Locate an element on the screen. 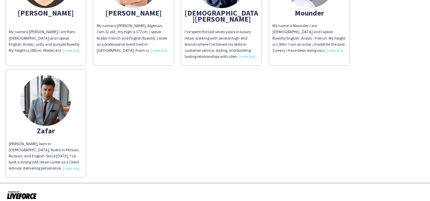 The image size is (430, 201). img: thumb-688cf7a81e8bf.jpg is located at coordinates (46, 100).